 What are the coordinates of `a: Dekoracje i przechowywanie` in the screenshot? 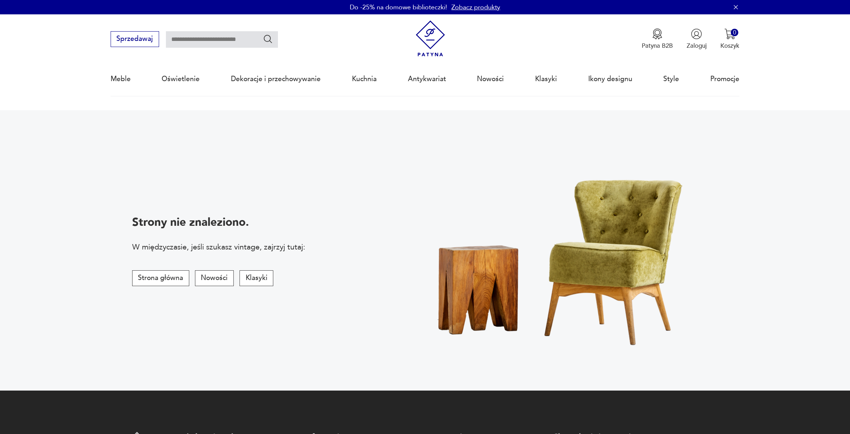 It's located at (276, 79).